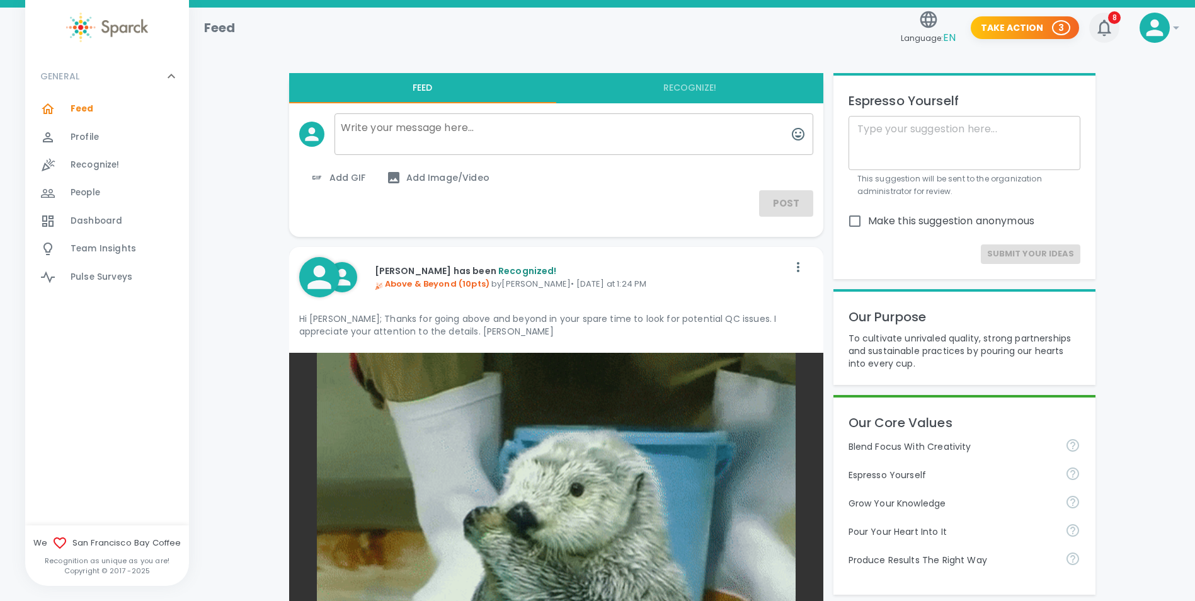  What do you see at coordinates (84, 137) in the screenshot?
I see `span: Profile` at bounding box center [84, 137].